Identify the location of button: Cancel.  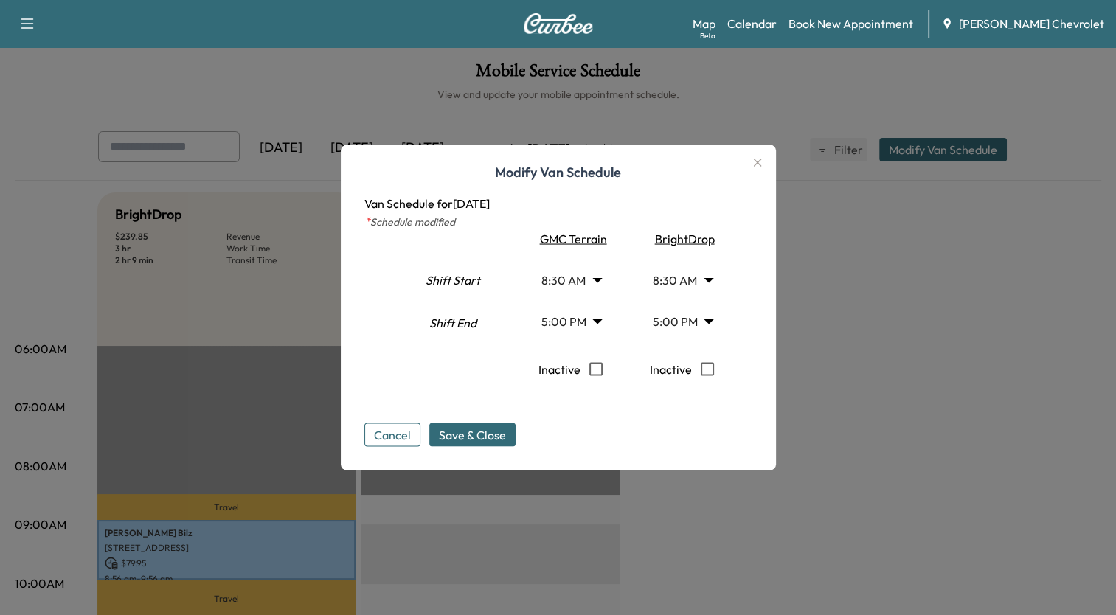
(392, 435).